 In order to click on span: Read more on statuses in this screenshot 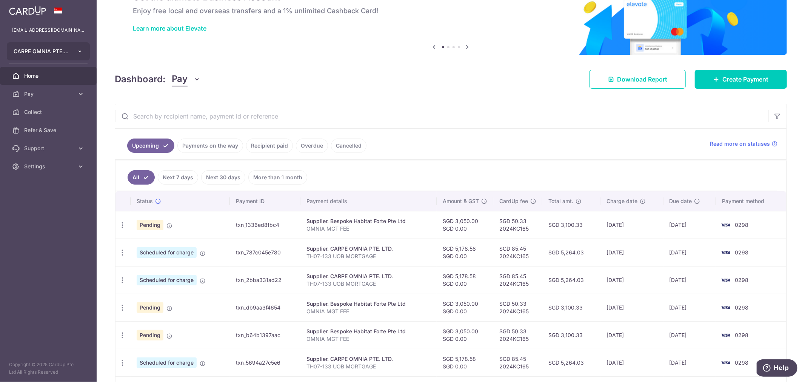, I will do `click(740, 144)`.